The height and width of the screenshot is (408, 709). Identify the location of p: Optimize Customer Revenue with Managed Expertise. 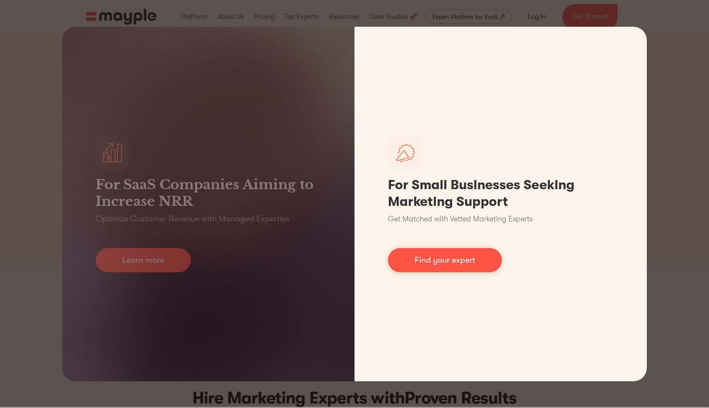
(192, 219).